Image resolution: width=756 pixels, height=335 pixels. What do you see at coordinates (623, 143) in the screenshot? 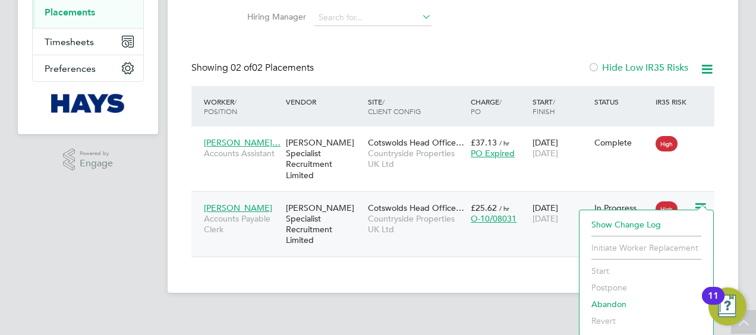
I see `div: Complete` at bounding box center [623, 143].